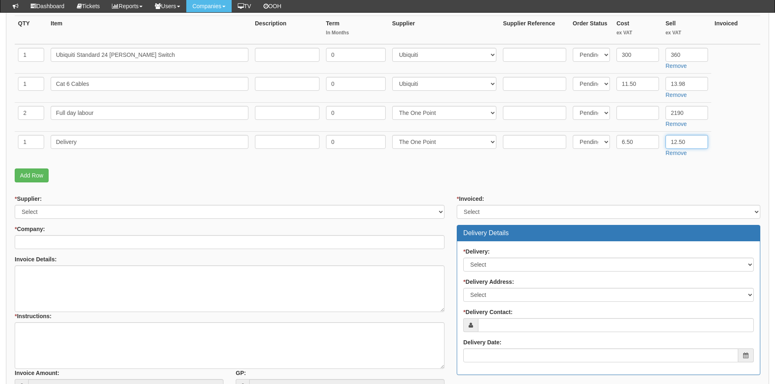 The height and width of the screenshot is (384, 775). Describe the element at coordinates (33, 316) in the screenshot. I see `label: Instructions:` at that location.